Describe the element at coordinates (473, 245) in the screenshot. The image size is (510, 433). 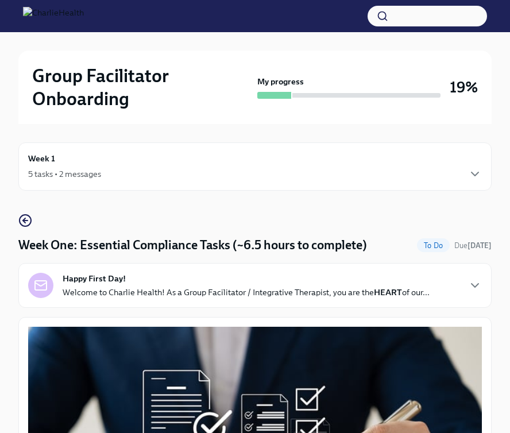
I see `span: Due` at that location.